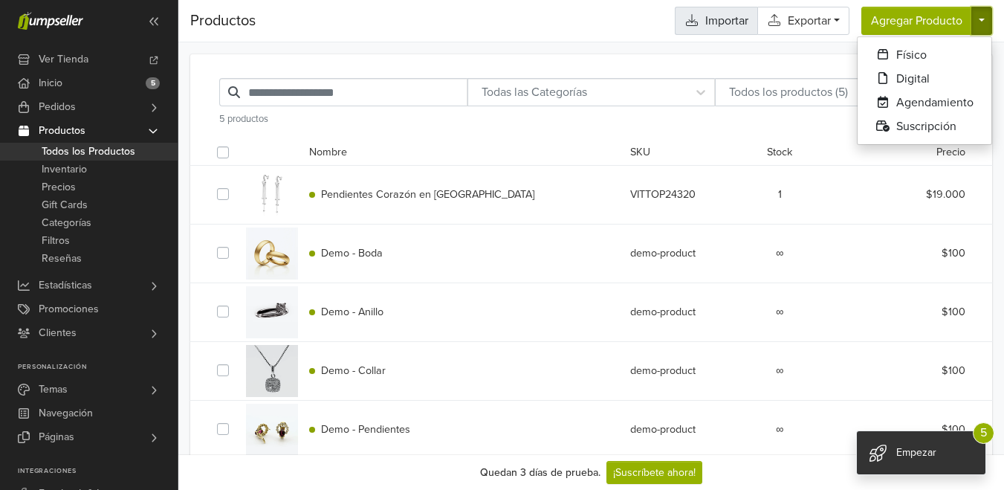  I want to click on p: Personalización, so click(97, 367).